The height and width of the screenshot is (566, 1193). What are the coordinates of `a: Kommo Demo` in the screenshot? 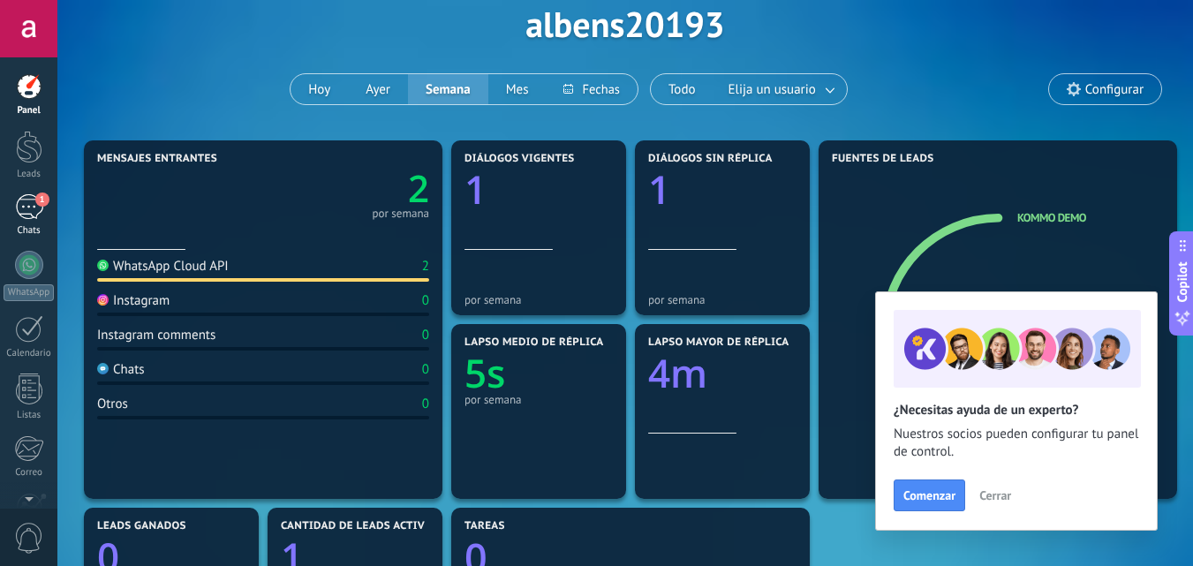 It's located at (1051, 217).